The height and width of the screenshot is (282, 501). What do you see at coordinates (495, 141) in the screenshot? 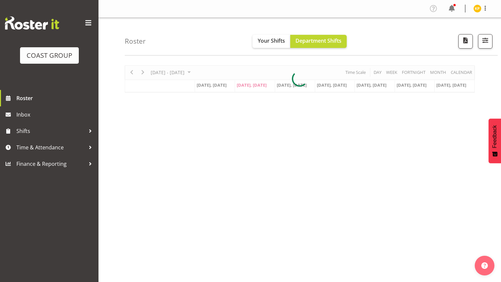
I see `button: Feedback - Show survey` at bounding box center [495, 141].